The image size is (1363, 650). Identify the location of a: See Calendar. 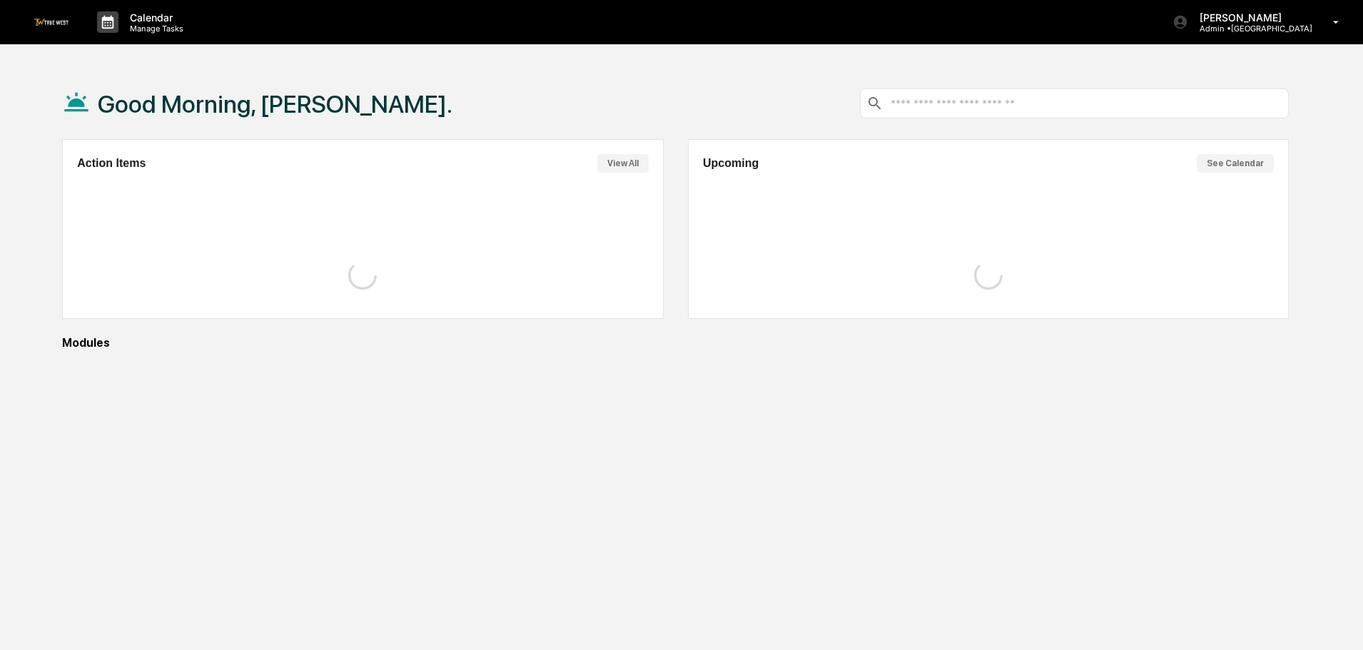
(1235, 163).